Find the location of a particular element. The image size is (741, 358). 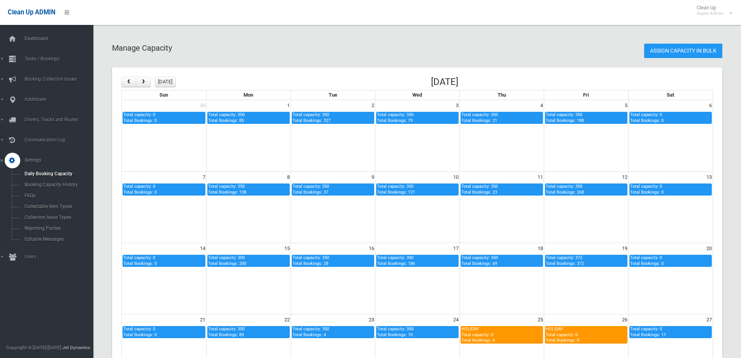

span: Communication Log is located at coordinates (61, 140).